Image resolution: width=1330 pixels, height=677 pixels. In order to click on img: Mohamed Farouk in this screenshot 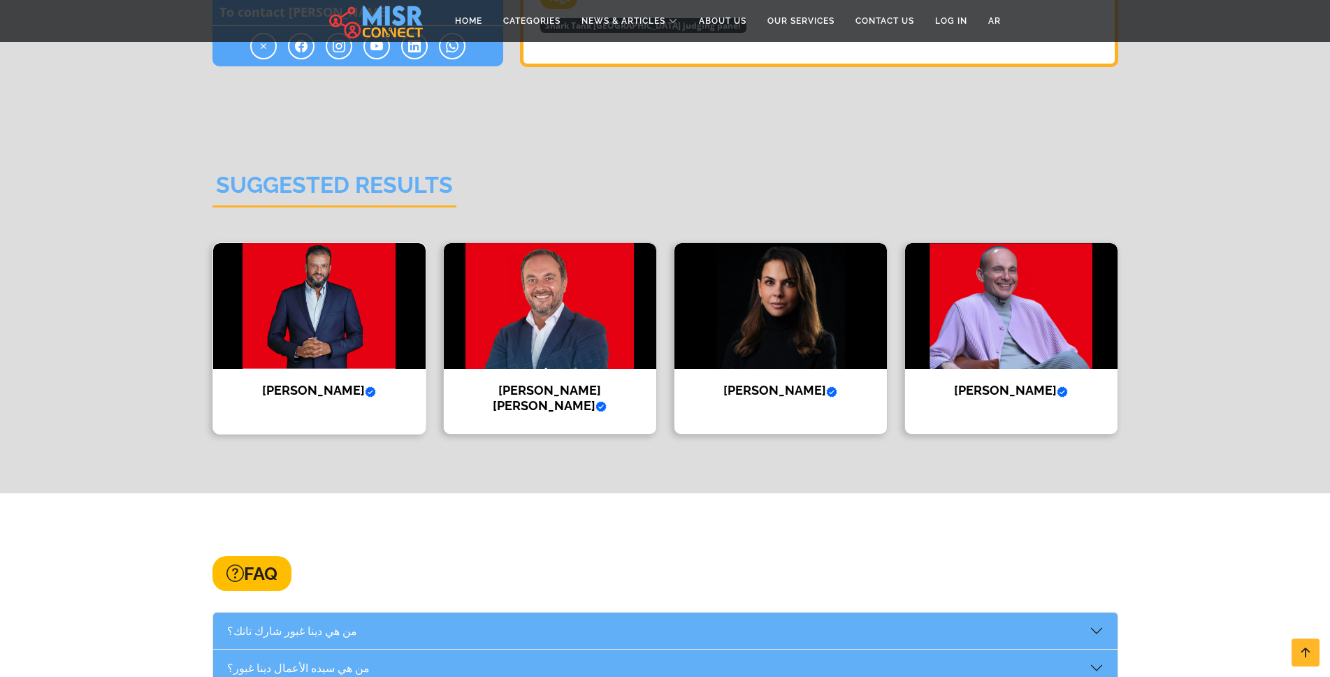, I will do `click(1011, 306)`.